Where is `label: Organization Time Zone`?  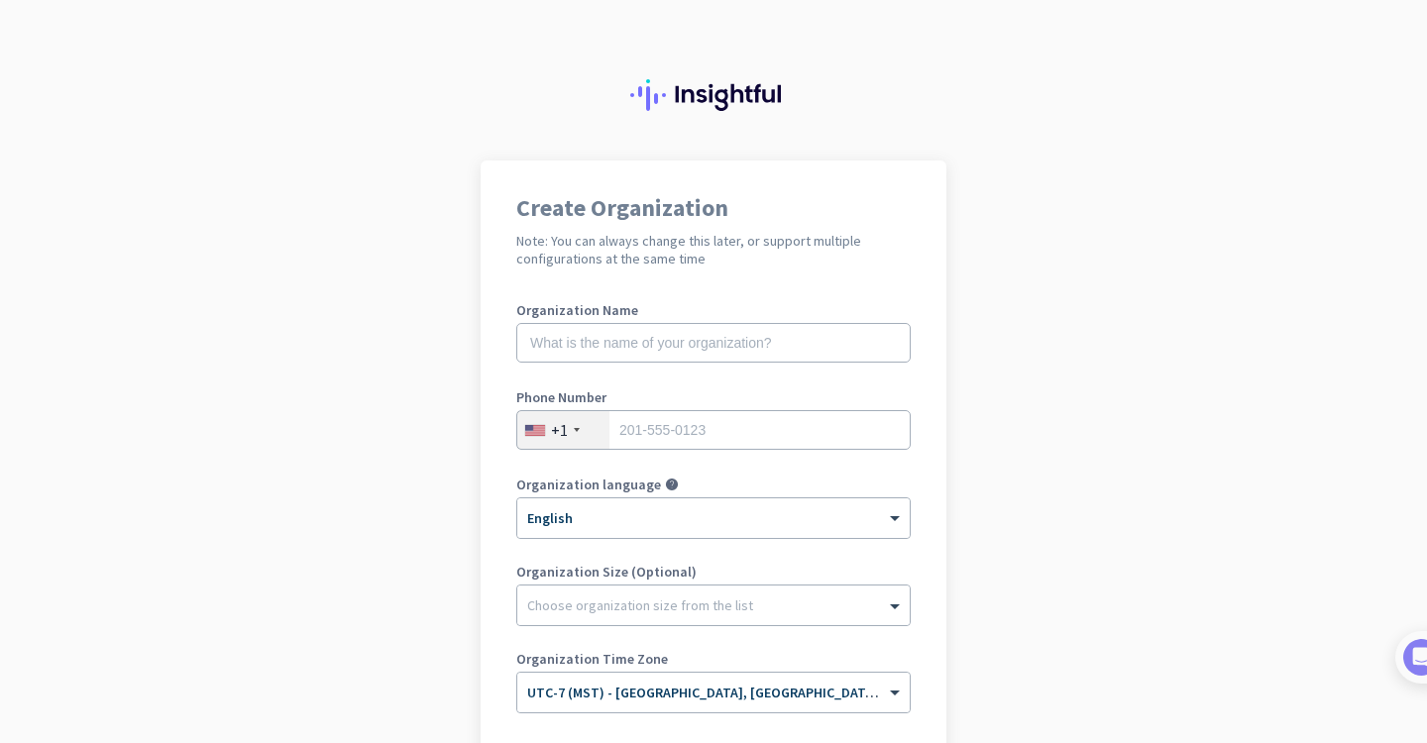 label: Organization Time Zone is located at coordinates (713, 659).